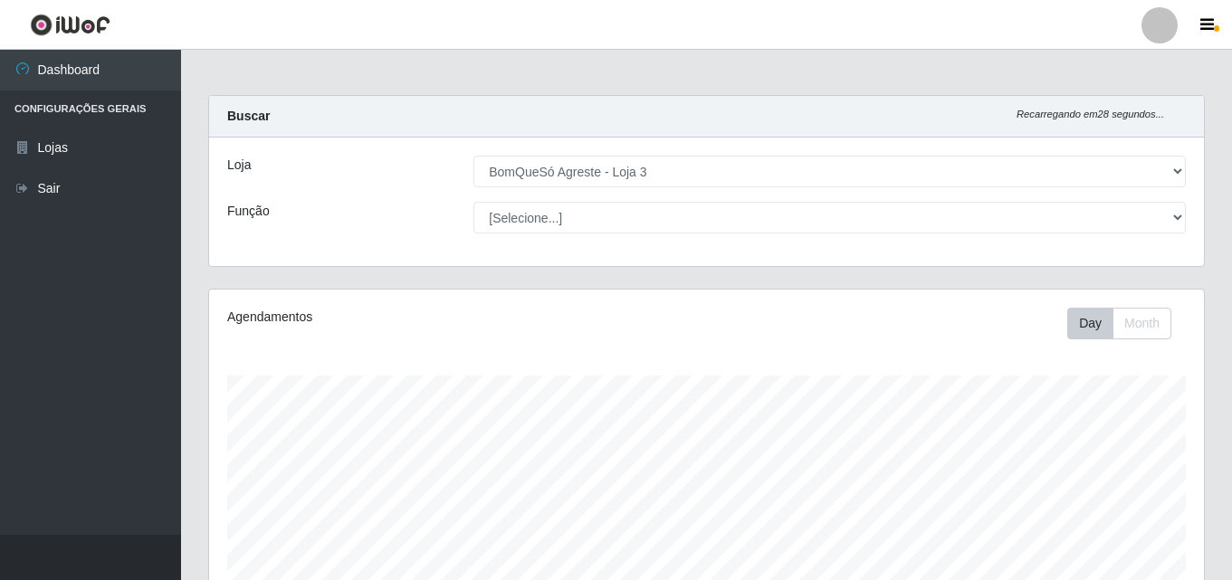 This screenshot has height=580, width=1232. Describe the element at coordinates (239, 165) in the screenshot. I see `label: Loja` at that location.